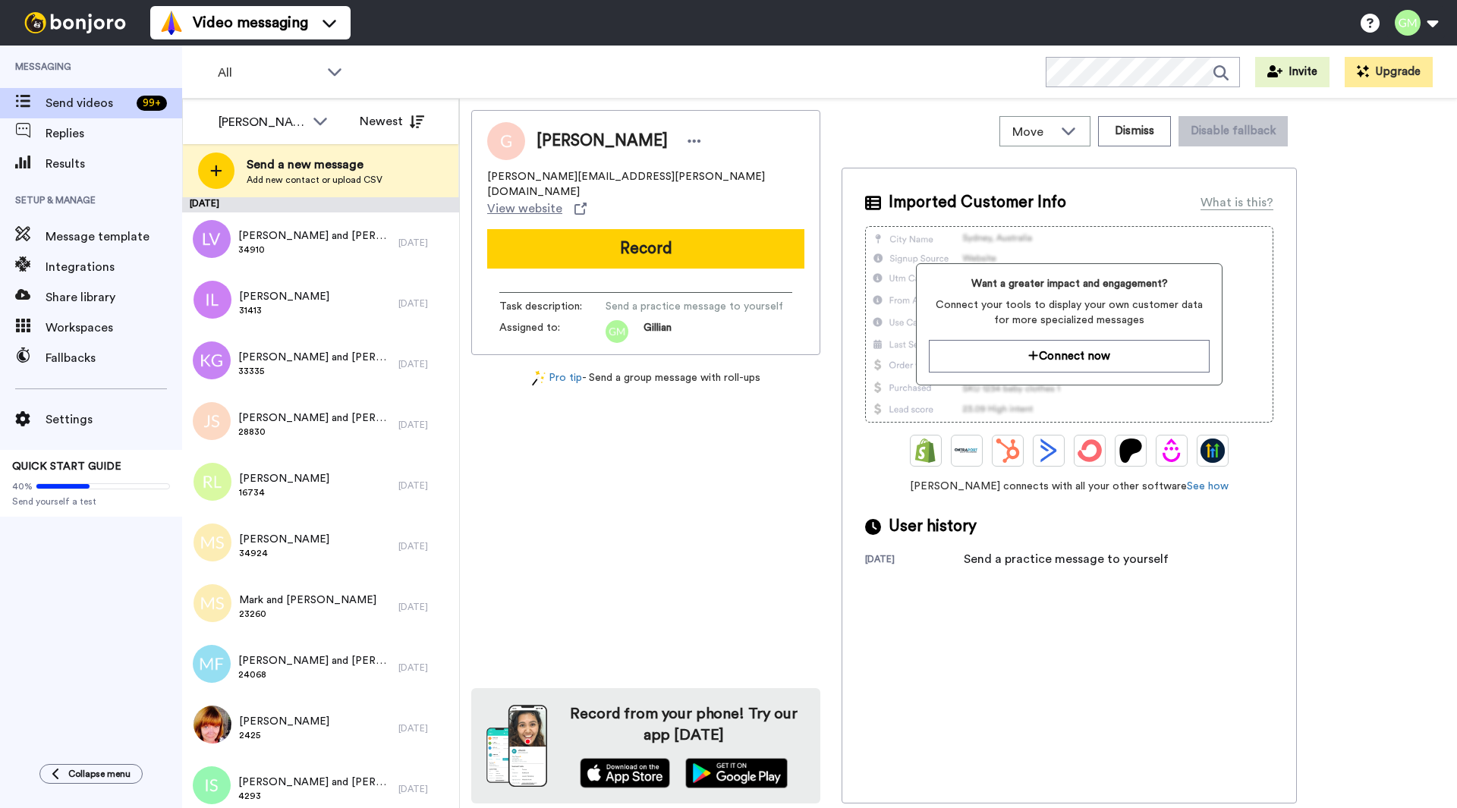  I want to click on img: appstore, so click(625, 773).